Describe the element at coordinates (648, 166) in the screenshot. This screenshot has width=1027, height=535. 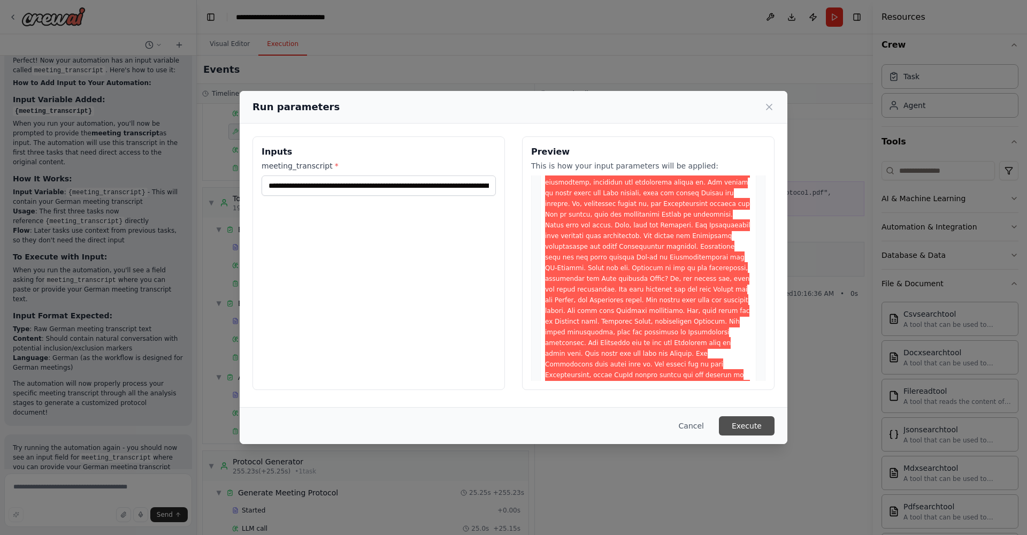
I see `p: This is how your input parameters will be applied:` at that location.